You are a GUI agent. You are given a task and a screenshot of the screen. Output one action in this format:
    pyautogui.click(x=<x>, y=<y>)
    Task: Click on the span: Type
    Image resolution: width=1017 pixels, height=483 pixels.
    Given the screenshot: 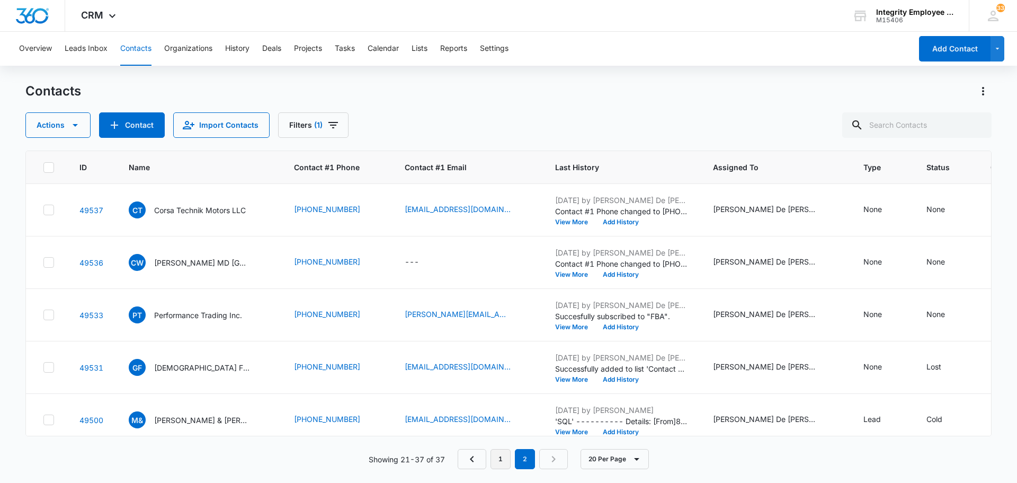 What is the action you would take?
    pyautogui.click(x=875, y=167)
    